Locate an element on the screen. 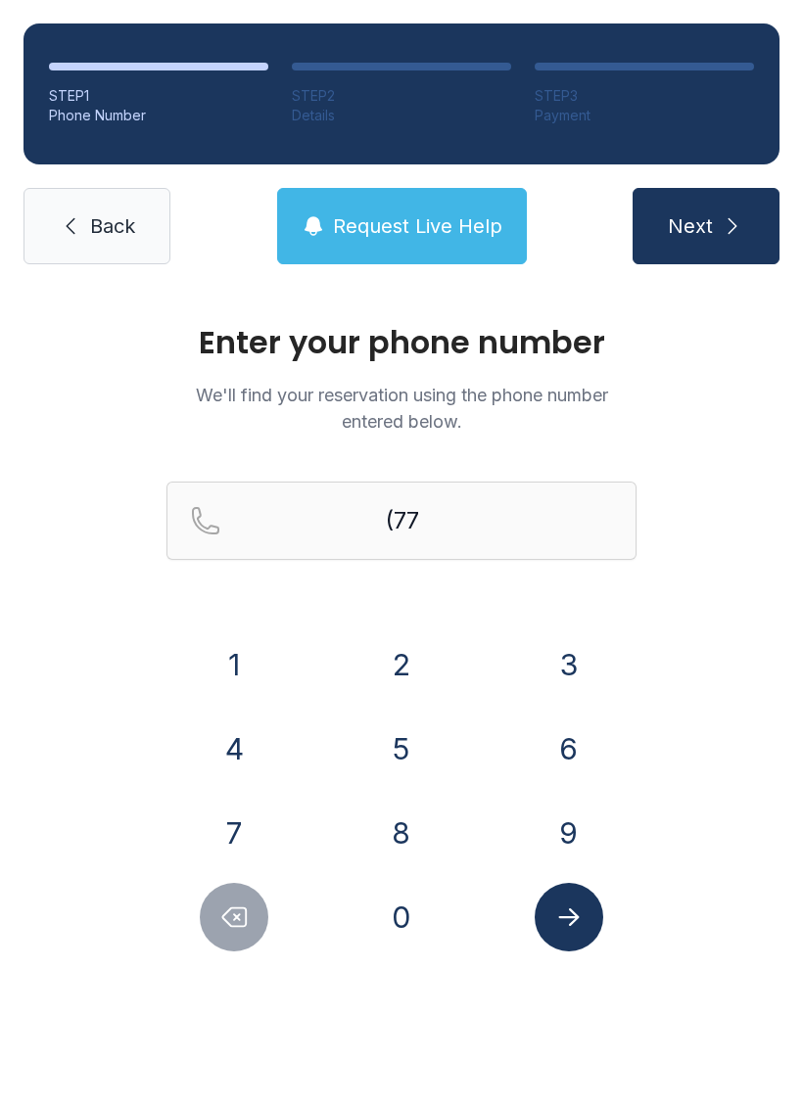 Image resolution: width=803 pixels, height=1107 pixels. button: 7 is located at coordinates (234, 833).